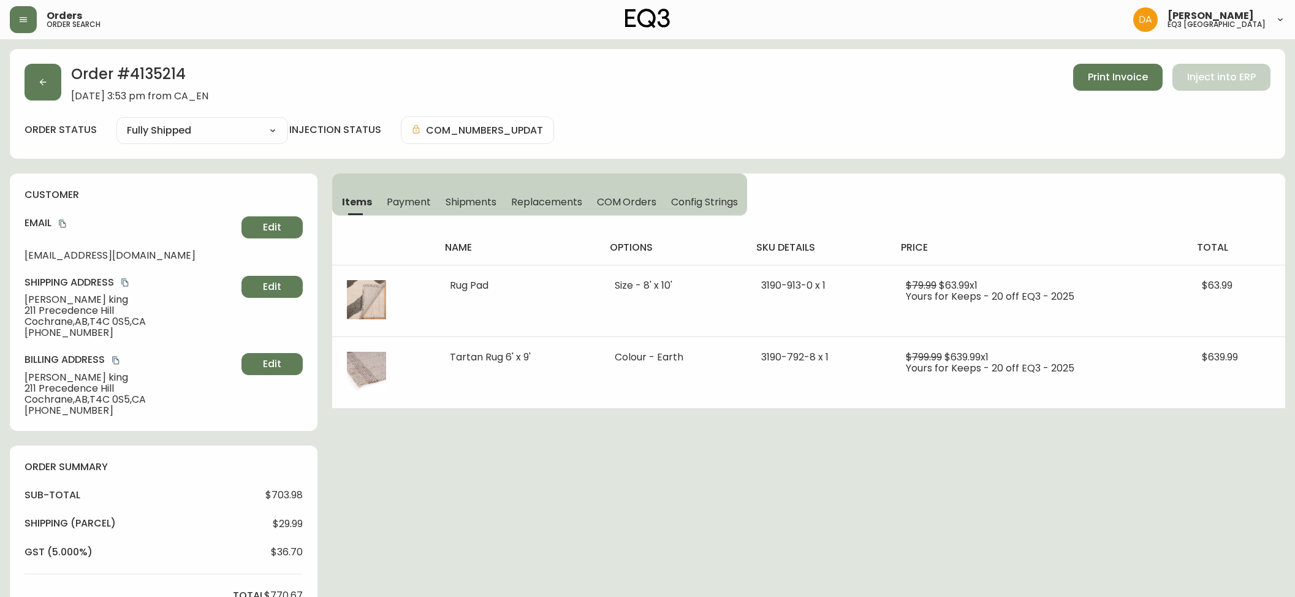  Describe the element at coordinates (409, 202) in the screenshot. I see `span: Payment` at that location.